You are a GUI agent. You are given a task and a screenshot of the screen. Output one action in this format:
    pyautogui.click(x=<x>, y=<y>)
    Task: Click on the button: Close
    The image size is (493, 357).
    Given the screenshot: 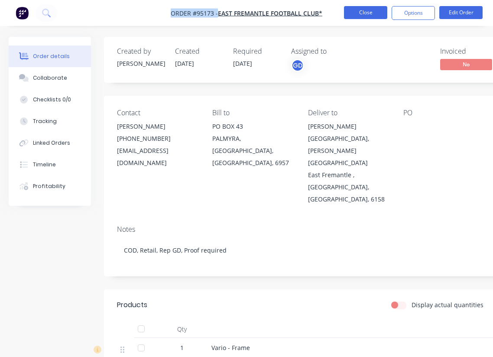 What is the action you would take?
    pyautogui.click(x=366, y=13)
    